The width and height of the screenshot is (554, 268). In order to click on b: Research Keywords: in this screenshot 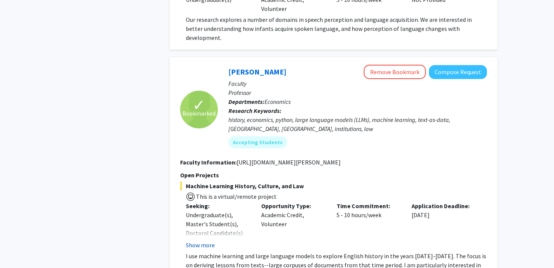, I will do `click(255, 111)`.